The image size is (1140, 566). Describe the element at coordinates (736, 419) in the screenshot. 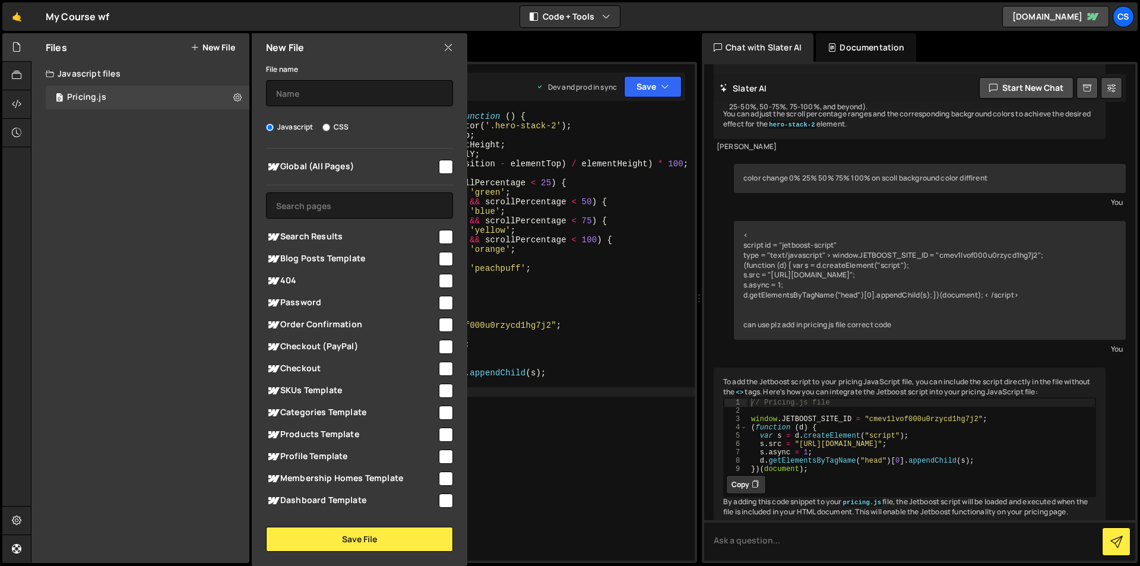

I see `div: 3` at that location.